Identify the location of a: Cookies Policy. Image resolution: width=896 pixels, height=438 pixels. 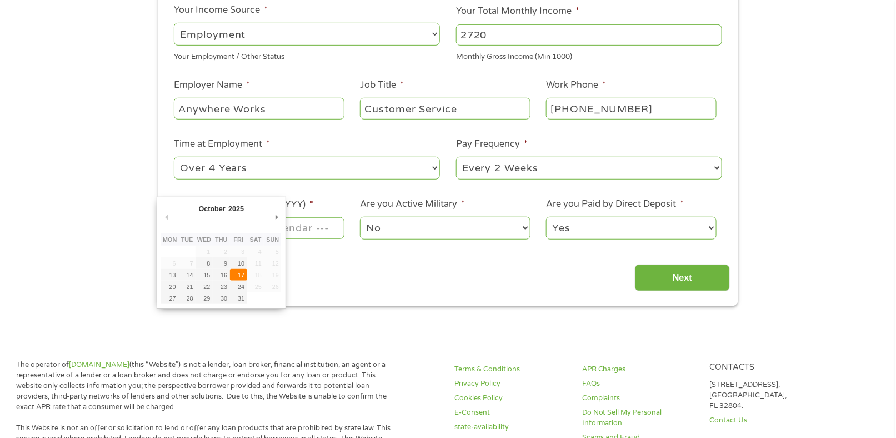
(512, 398).